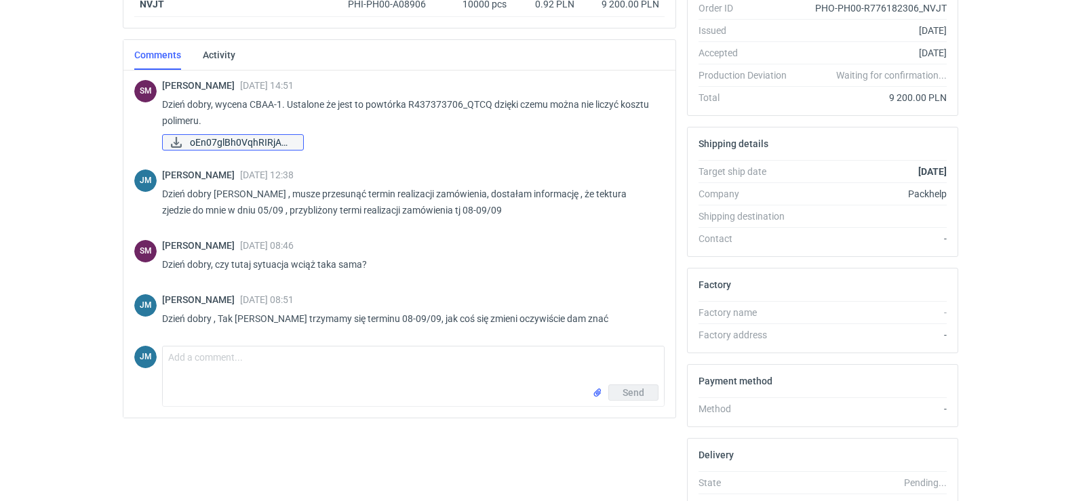 The image size is (1081, 501). What do you see at coordinates (715, 285) in the screenshot?
I see `h2: Factory` at bounding box center [715, 285].